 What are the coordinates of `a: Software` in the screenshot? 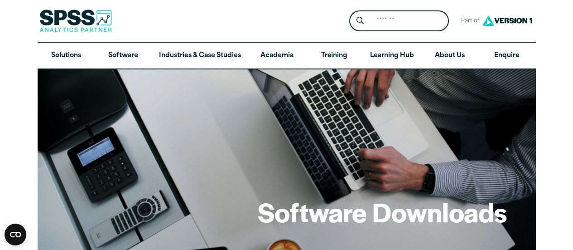 It's located at (123, 56).